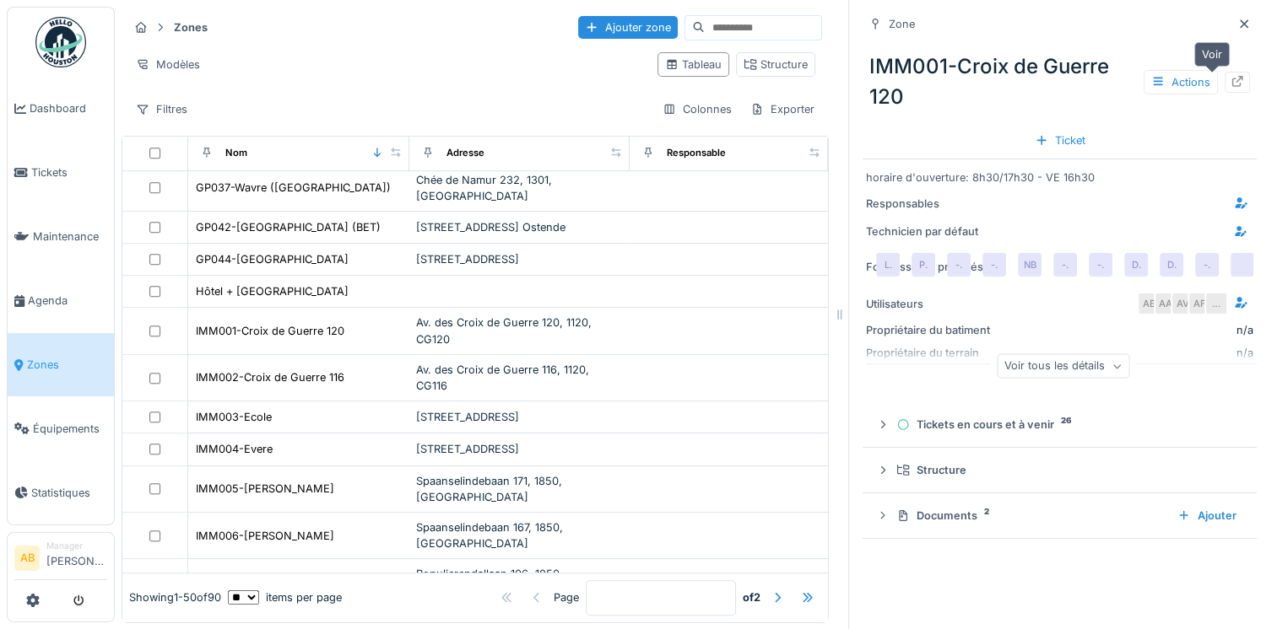 Image resolution: width=1277 pixels, height=629 pixels. I want to click on summary: Structure, so click(1059, 470).